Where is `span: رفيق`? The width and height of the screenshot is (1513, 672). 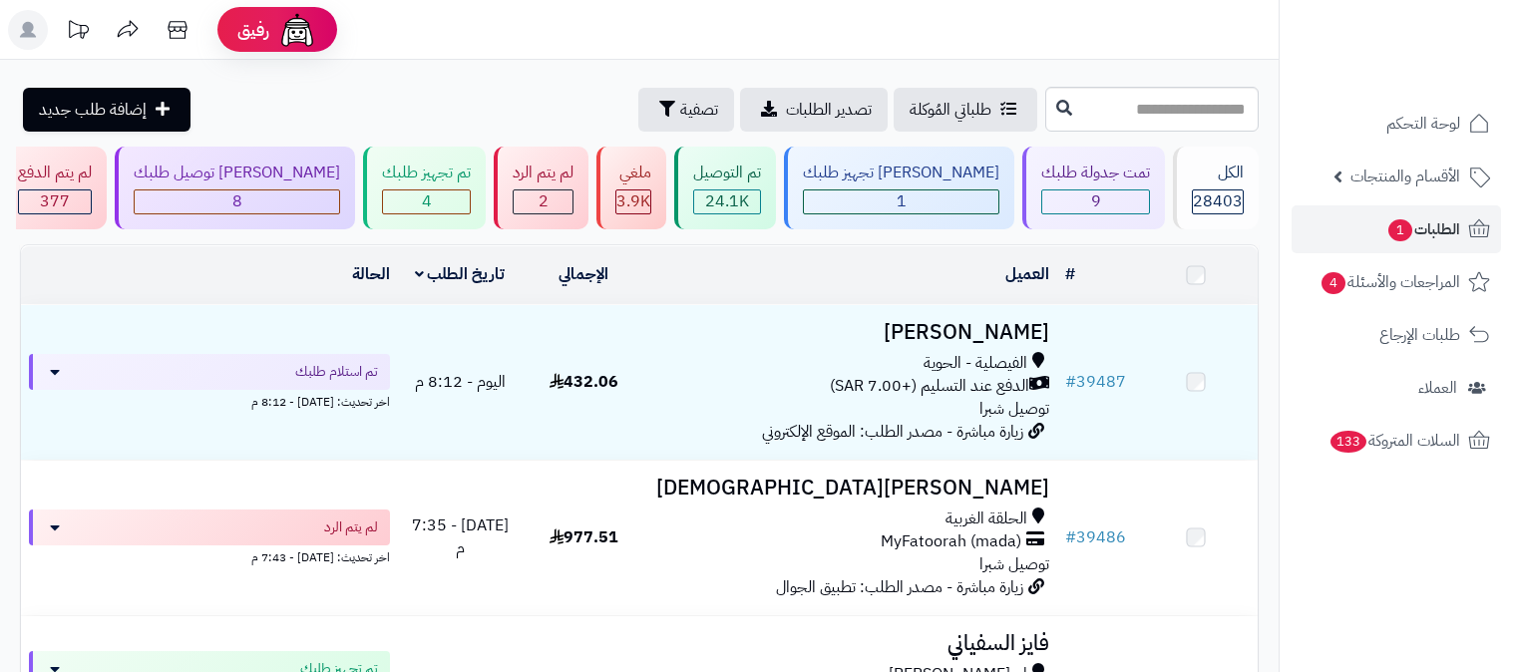
span: رفيق is located at coordinates (253, 30).